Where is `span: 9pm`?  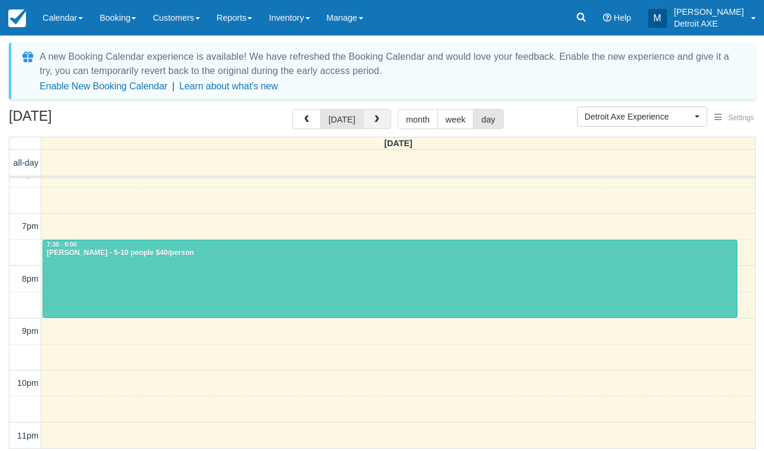
span: 9pm is located at coordinates (30, 331).